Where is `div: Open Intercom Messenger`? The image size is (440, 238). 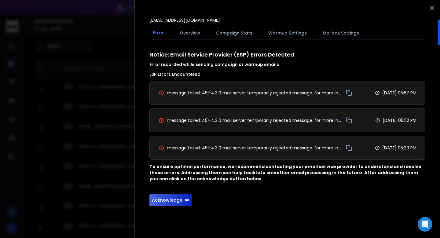
div: Open Intercom Messenger is located at coordinates (425, 224).